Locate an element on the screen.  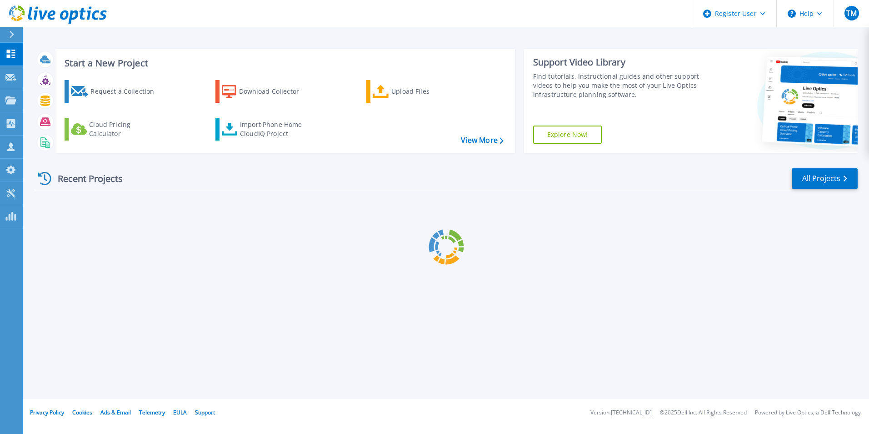
div: Import Phone Home CloudIQ Project is located at coordinates (275, 129).